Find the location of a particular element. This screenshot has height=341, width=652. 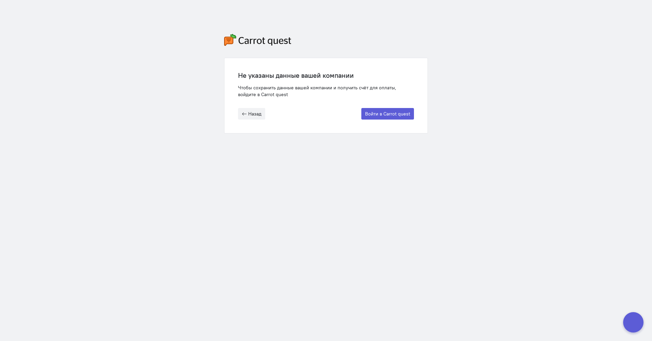

div: Чтобы сохранить данные вашей компании и получить счёт для оплаты, войдите в Carrot quest is located at coordinates (326, 91).